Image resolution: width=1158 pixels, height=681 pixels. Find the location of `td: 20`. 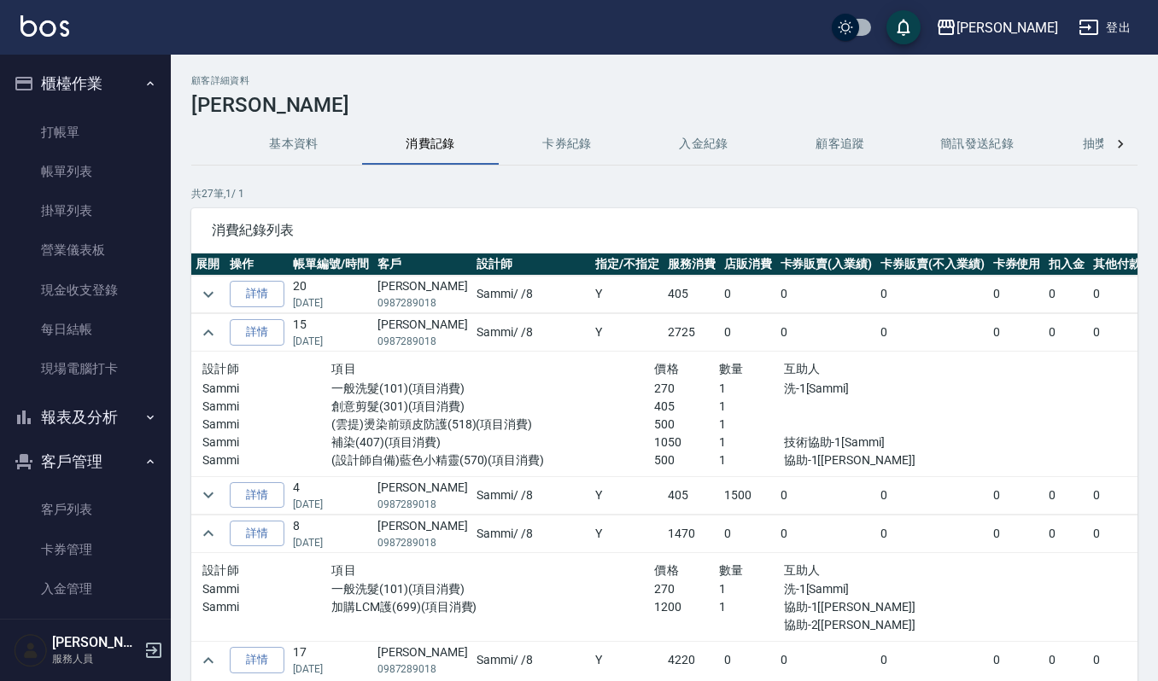

td: 20 is located at coordinates (330, 295).